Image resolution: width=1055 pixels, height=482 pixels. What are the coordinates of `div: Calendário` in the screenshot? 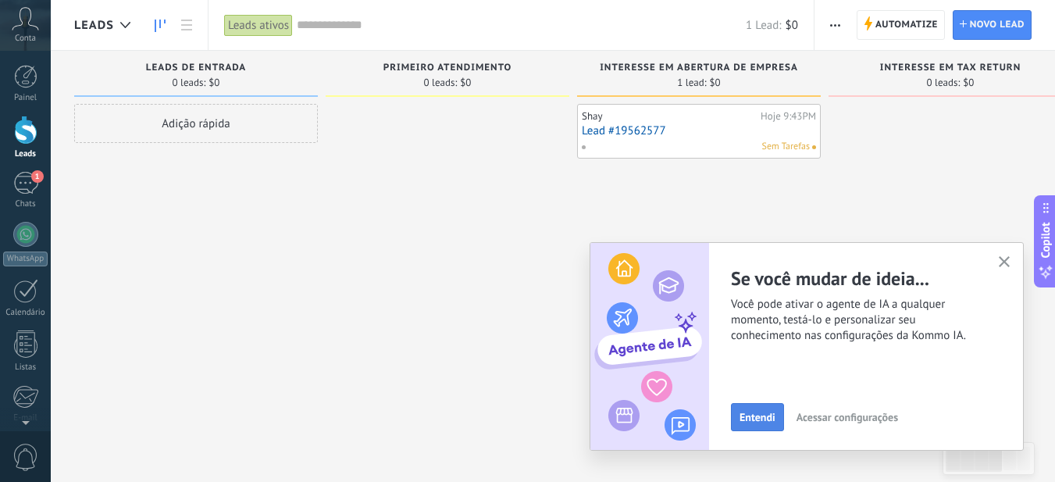 It's located at (26, 312).